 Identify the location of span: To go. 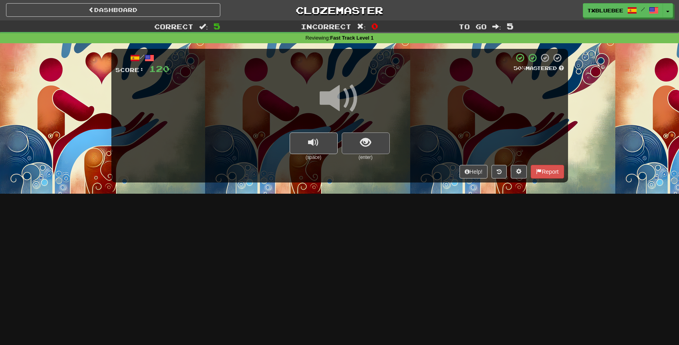
(473, 26).